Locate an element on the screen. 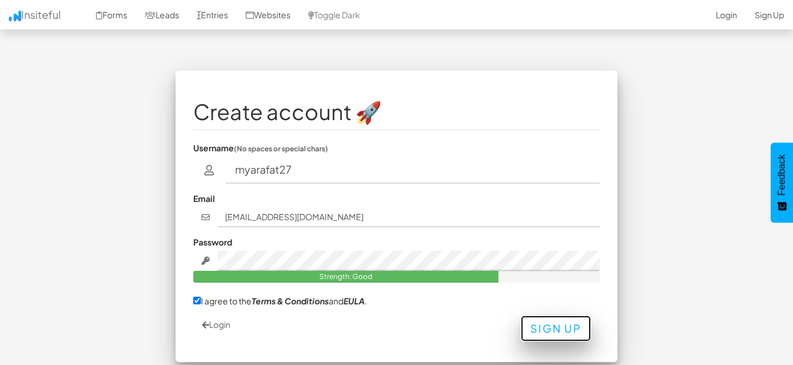 This screenshot has height=365, width=793. em: EULA is located at coordinates (354, 301).